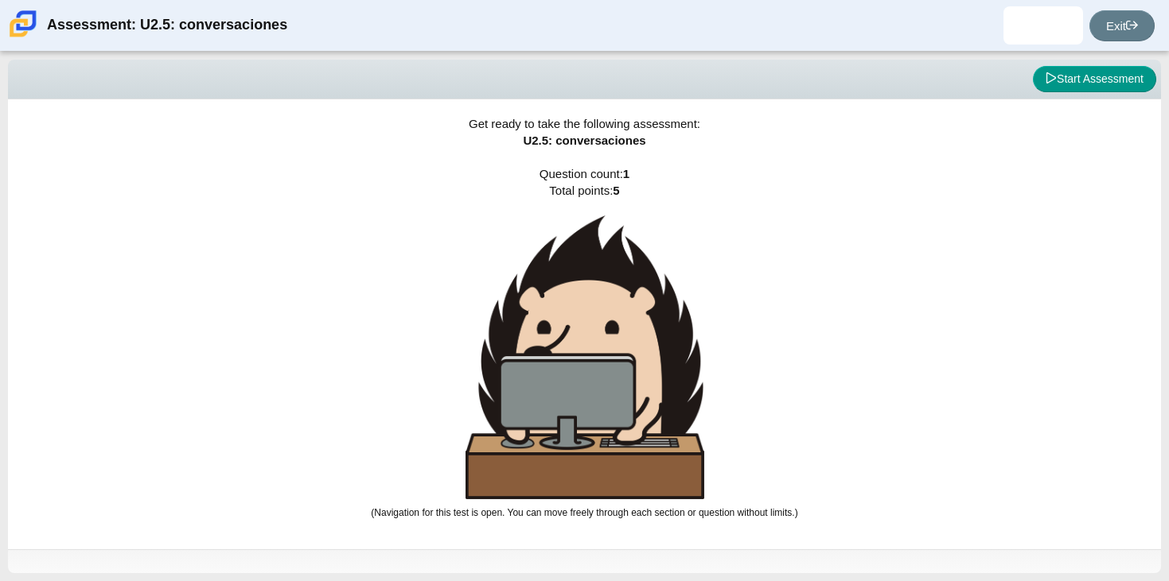  What do you see at coordinates (23, 36) in the screenshot?
I see `a: Carmen School of Science & Technology` at bounding box center [23, 36].